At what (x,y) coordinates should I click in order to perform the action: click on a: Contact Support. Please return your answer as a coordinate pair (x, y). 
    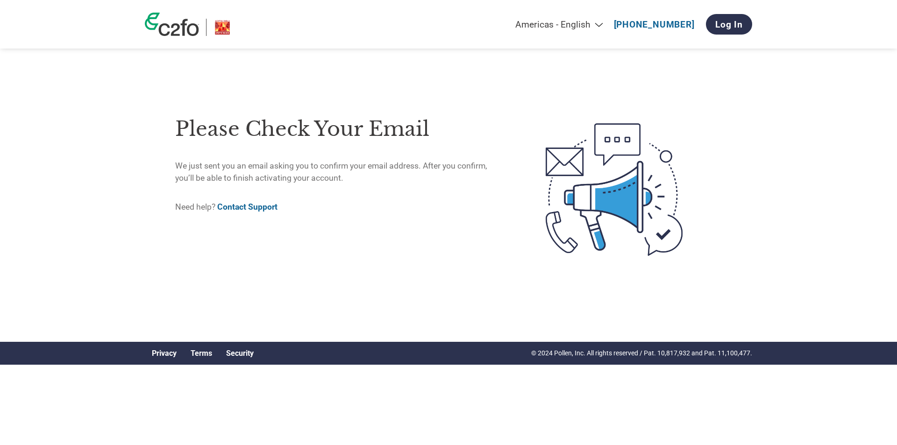
    Looking at the image, I should click on (247, 207).